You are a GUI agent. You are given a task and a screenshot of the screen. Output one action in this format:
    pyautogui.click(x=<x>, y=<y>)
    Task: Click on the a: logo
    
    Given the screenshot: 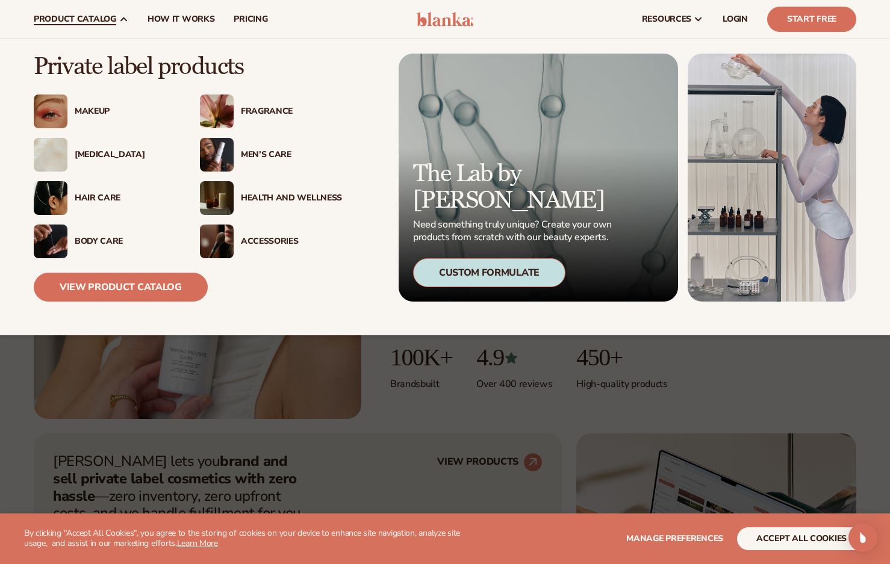 What is the action you would take?
    pyautogui.click(x=445, y=19)
    